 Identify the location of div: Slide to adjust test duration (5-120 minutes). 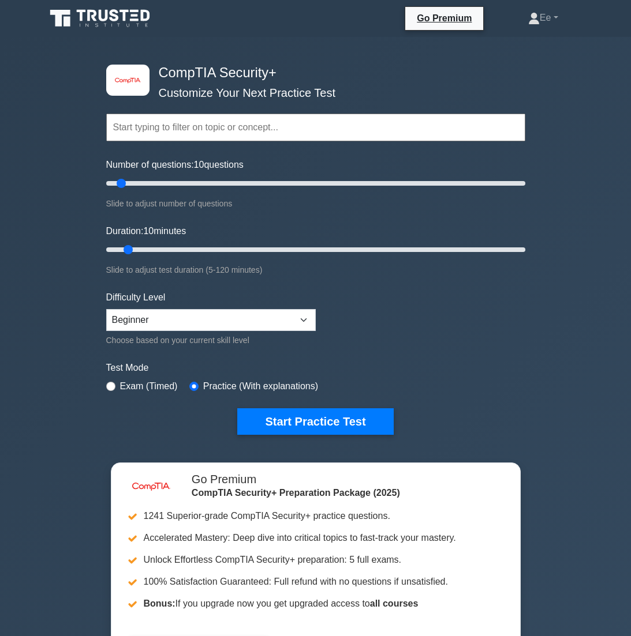
(316, 270).